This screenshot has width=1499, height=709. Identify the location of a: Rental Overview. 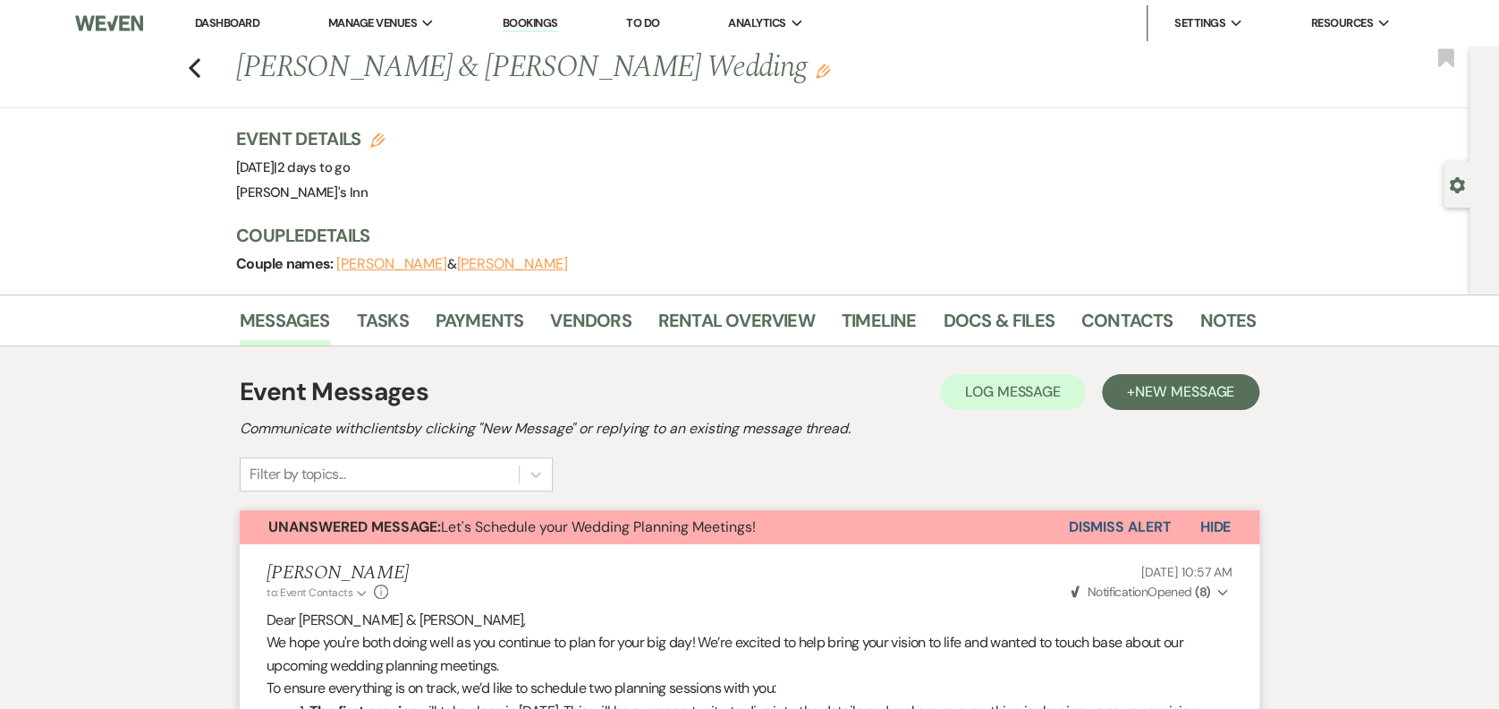
(736, 326).